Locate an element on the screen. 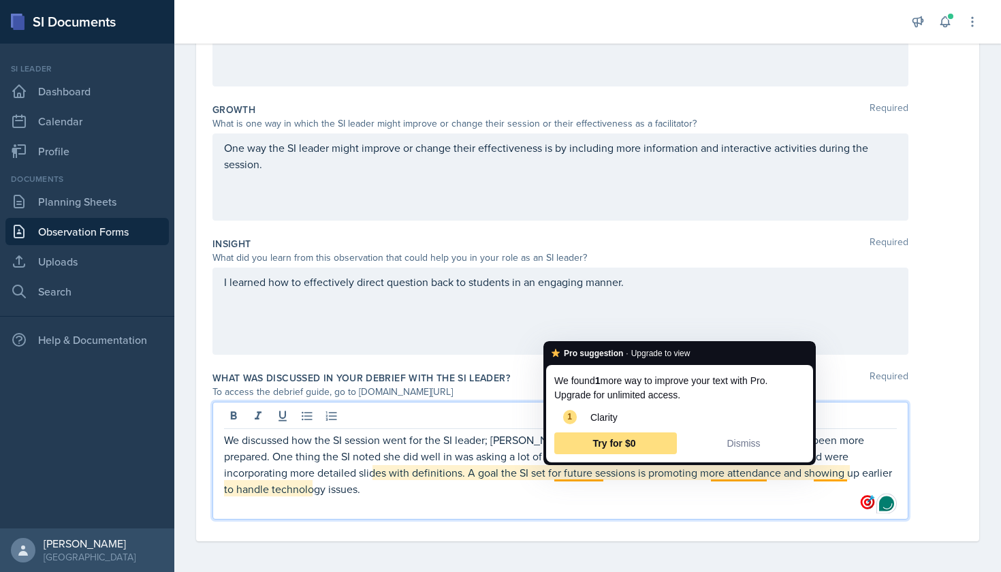  div: What did you learn from this observation that could help you in your role as an SI leader? is located at coordinates (560, 257).